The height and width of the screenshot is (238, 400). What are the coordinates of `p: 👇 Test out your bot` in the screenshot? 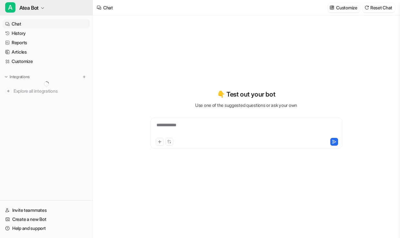 It's located at (246, 94).